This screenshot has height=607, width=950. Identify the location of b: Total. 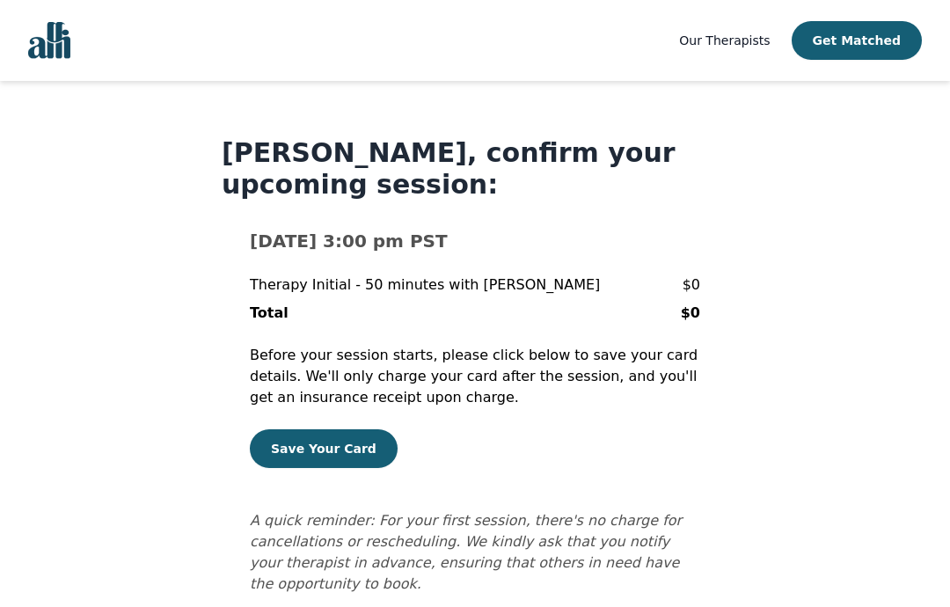
(269, 312).